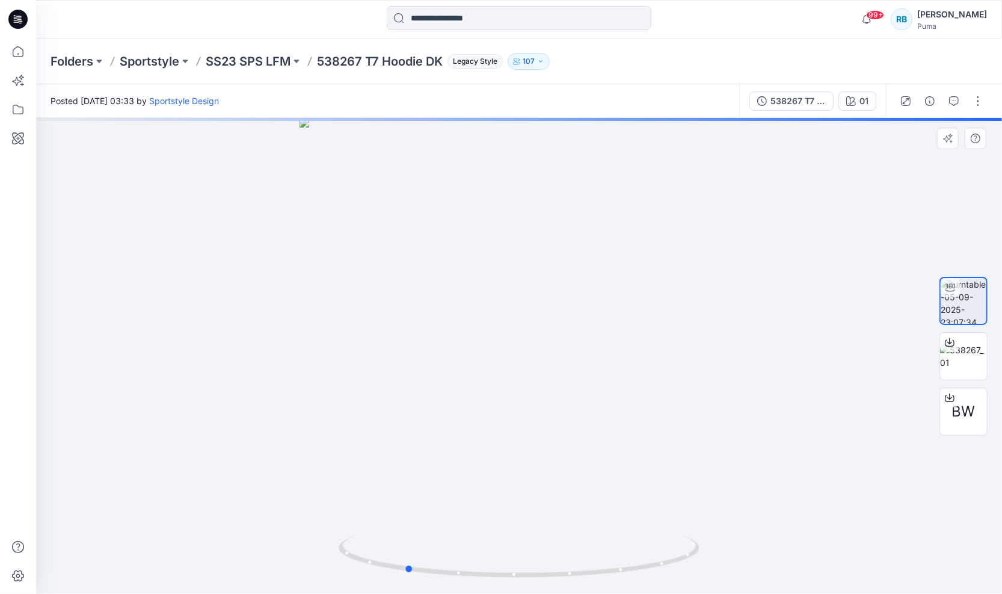  I want to click on p: Folders, so click(72, 61).